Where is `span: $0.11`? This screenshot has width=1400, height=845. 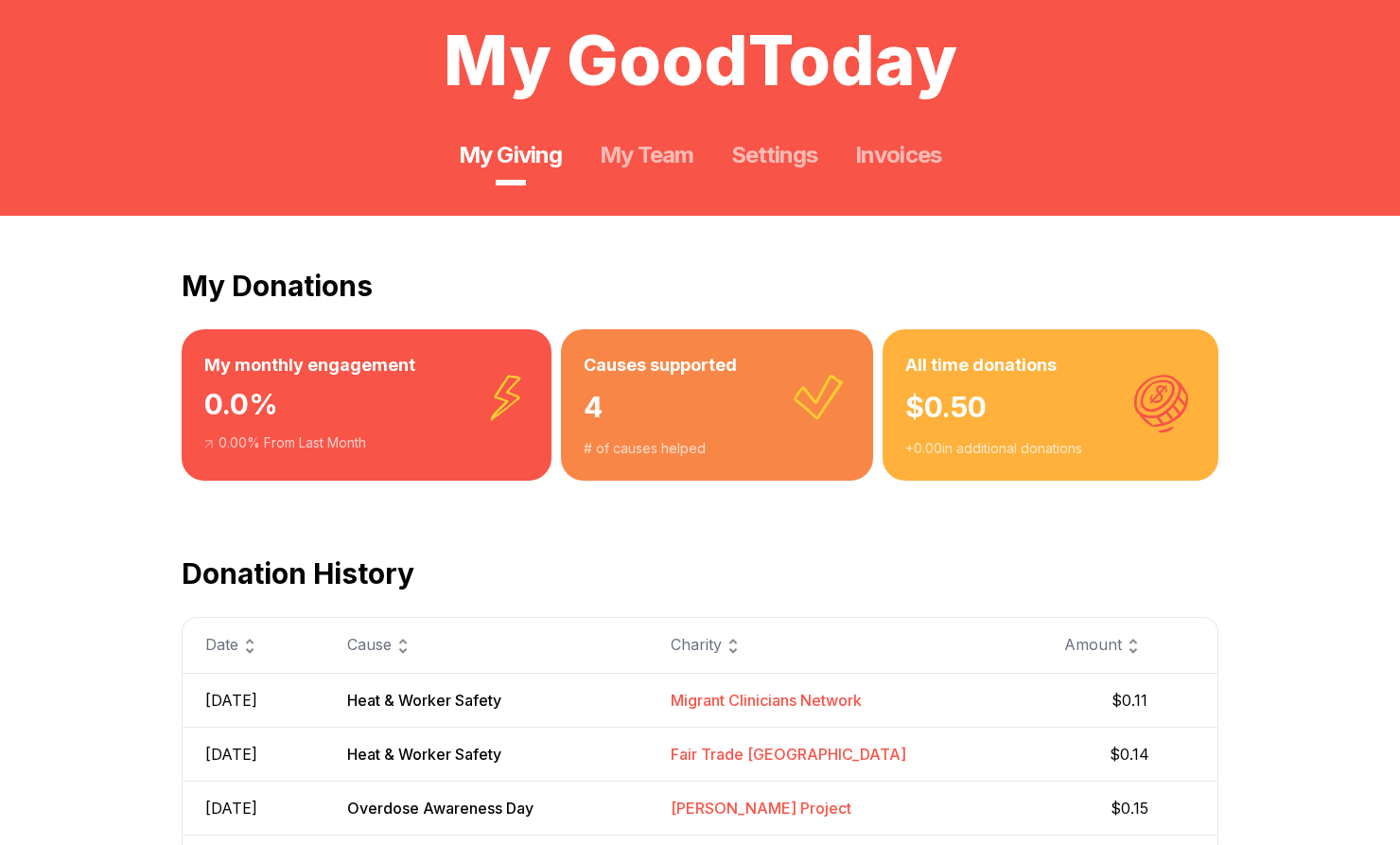
span: $0.11 is located at coordinates (1130, 700).